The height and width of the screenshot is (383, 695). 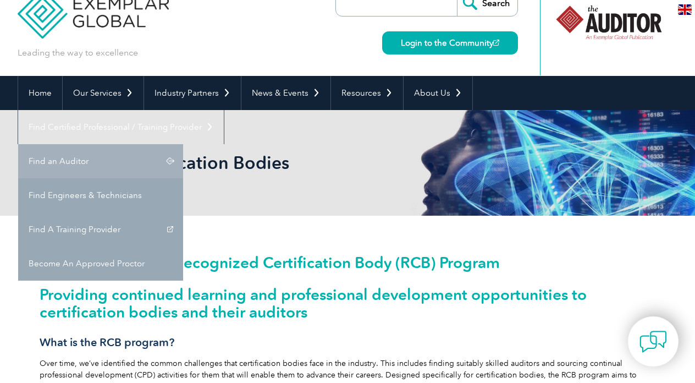 I want to click on img: open_square.png, so click(x=496, y=42).